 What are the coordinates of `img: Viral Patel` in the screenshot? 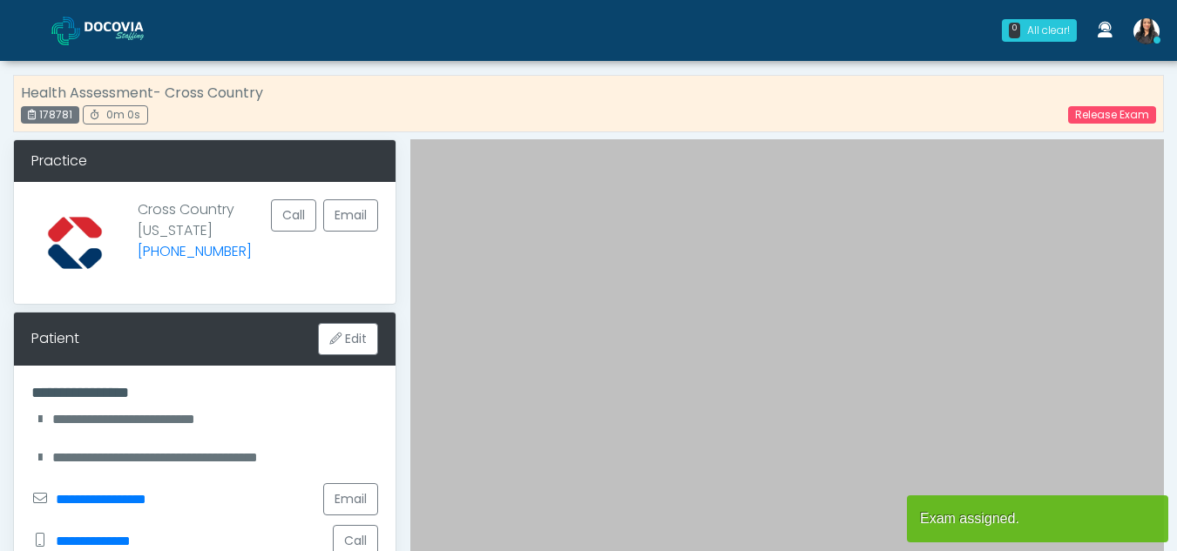 It's located at (1146, 31).